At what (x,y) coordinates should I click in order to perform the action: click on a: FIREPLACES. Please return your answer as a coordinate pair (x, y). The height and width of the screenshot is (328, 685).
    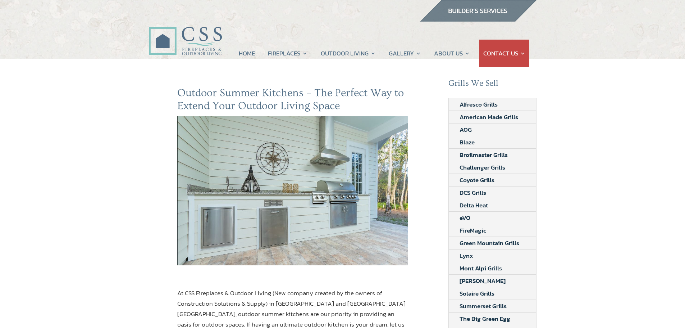
    Looking at the image, I should click on (288, 53).